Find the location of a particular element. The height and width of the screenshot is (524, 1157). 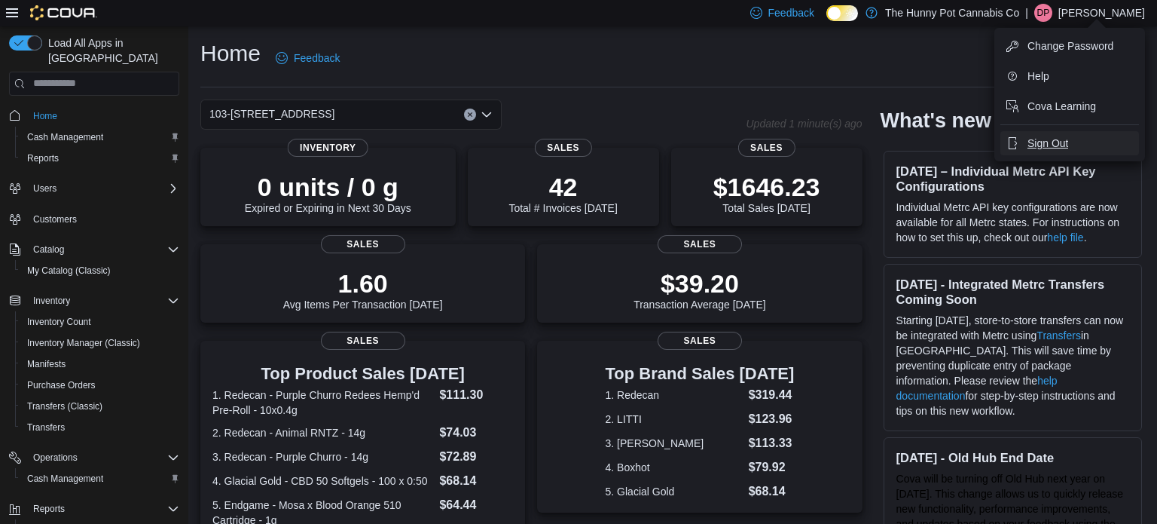

button: Help is located at coordinates (1070, 76).